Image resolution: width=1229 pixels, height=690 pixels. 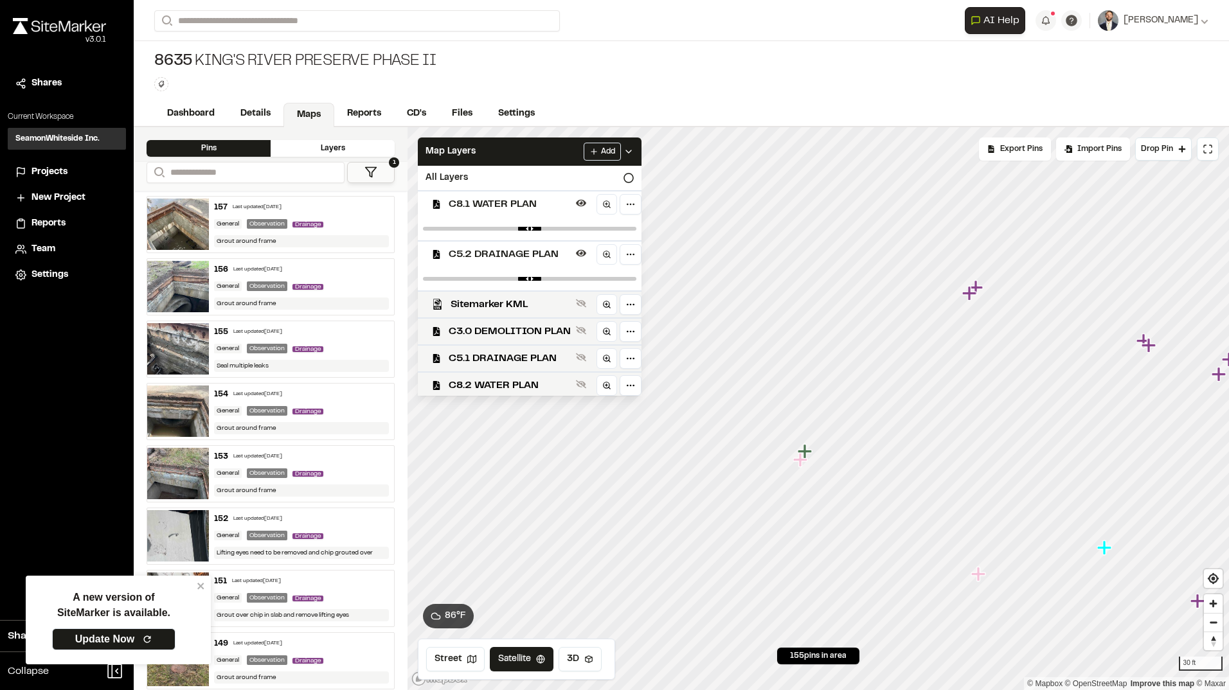 What do you see at coordinates (1096, 684) in the screenshot?
I see `a: OpenStreetMap` at bounding box center [1096, 684].